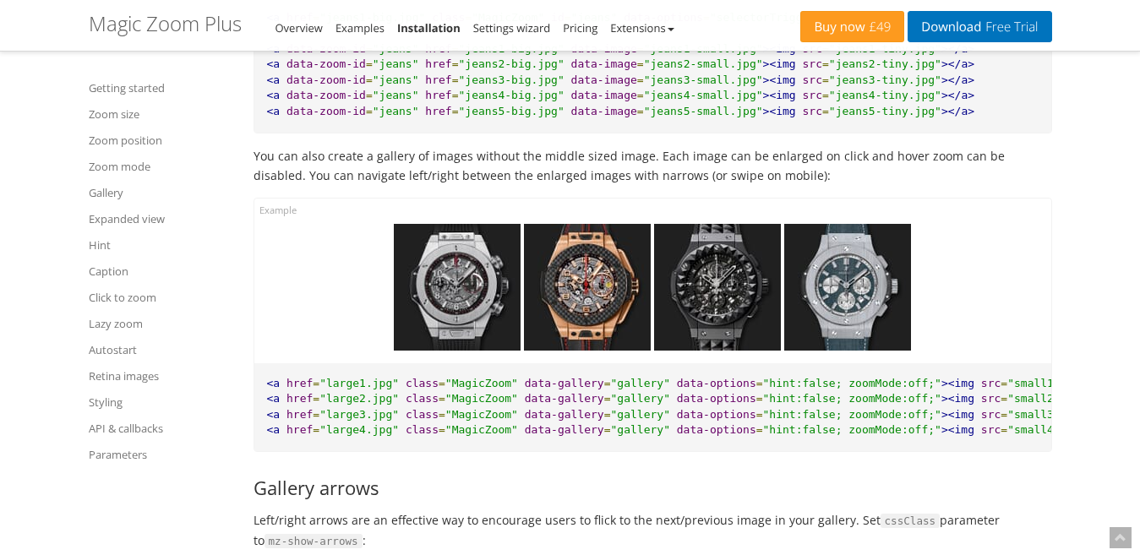  I want to click on a: Zoom mode, so click(161, 167).